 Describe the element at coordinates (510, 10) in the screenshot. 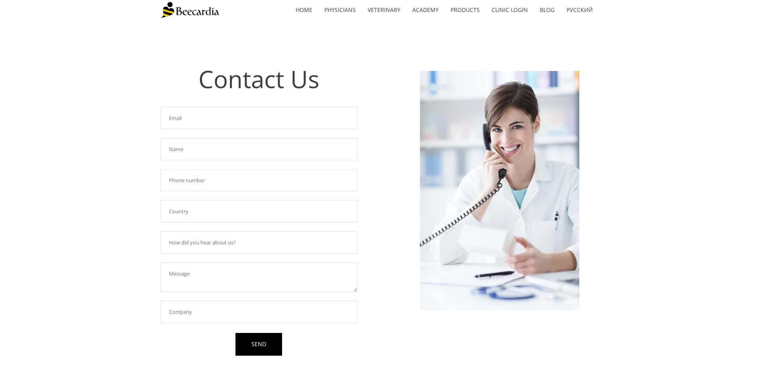

I see `a: Clinic Login` at that location.